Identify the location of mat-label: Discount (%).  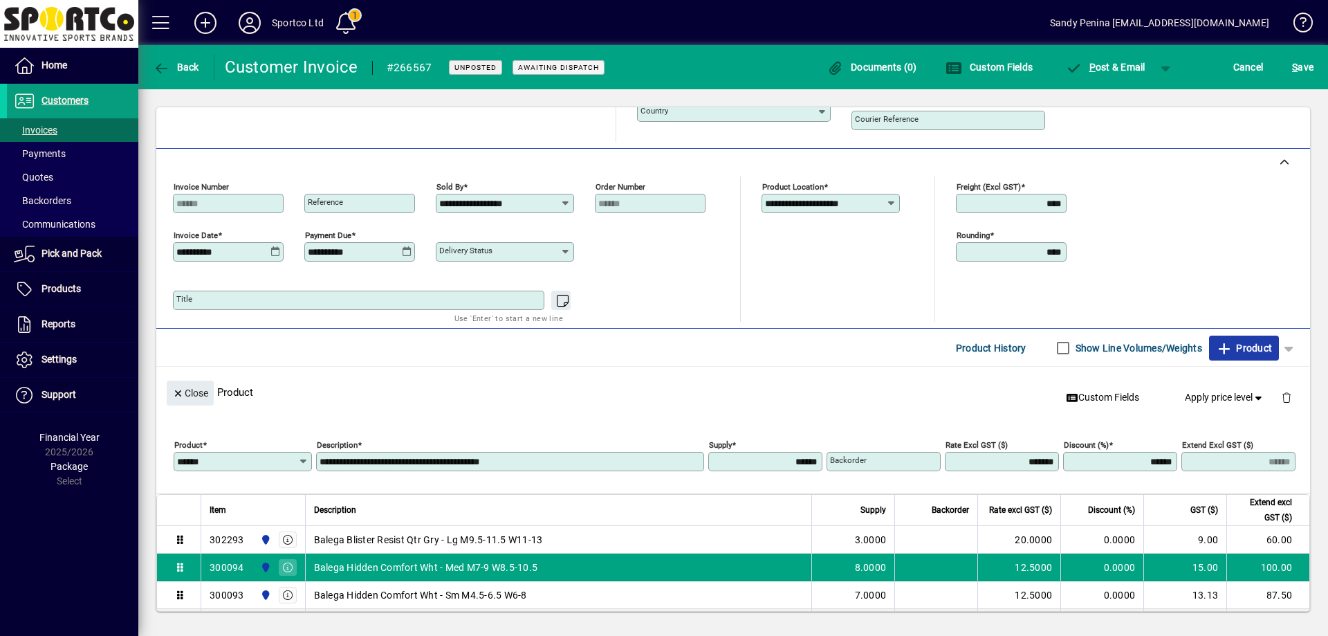
(1086, 445).